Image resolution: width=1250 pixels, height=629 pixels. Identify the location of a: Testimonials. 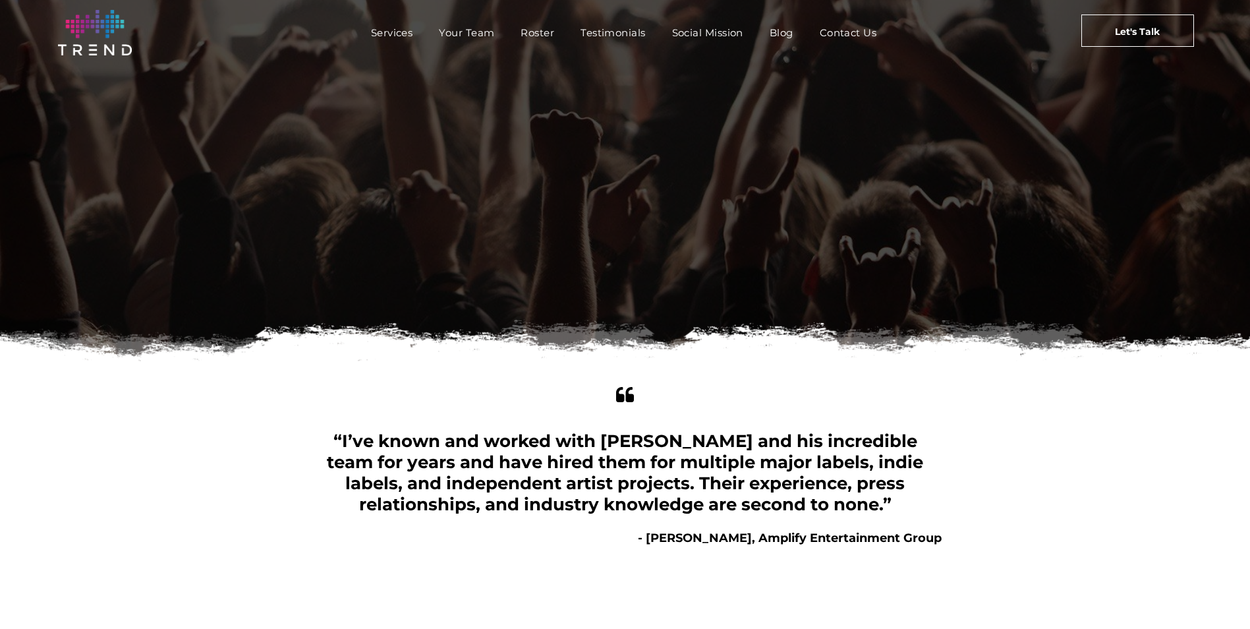
(613, 32).